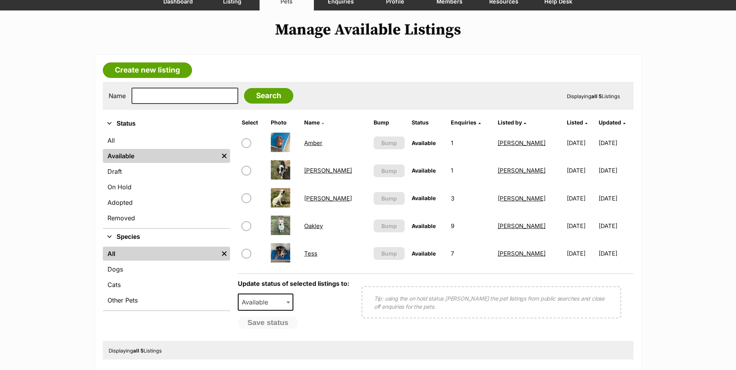  I want to click on a: Oakley, so click(313, 226).